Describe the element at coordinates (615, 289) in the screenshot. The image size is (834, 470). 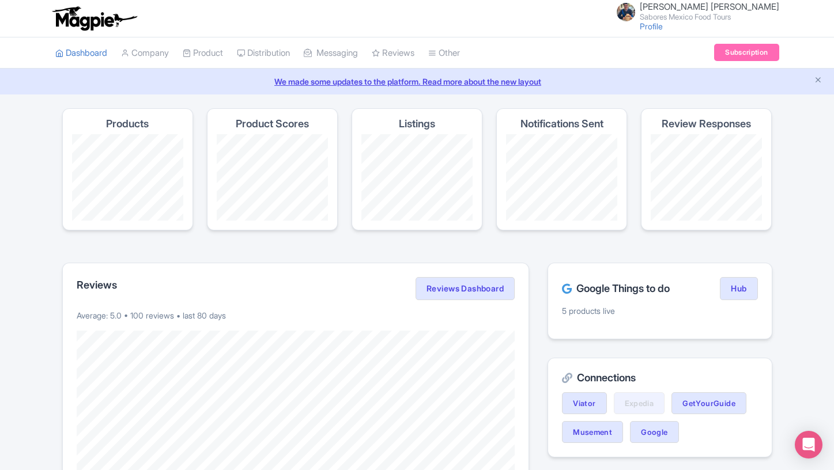
I see `h2: Google Things to do` at that location.